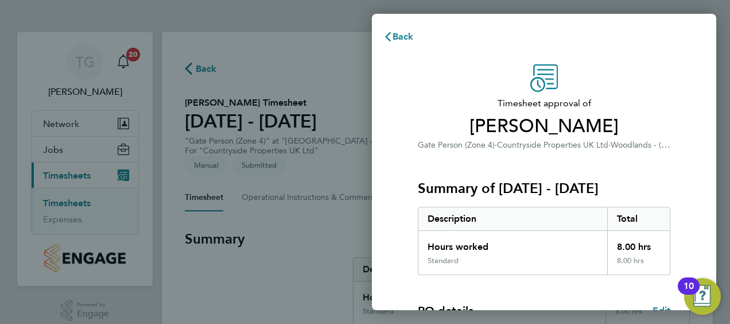  What do you see at coordinates (544, 240) in the screenshot?
I see `div: Summary of 25 - 31 Aug 2025` at bounding box center [544, 240].